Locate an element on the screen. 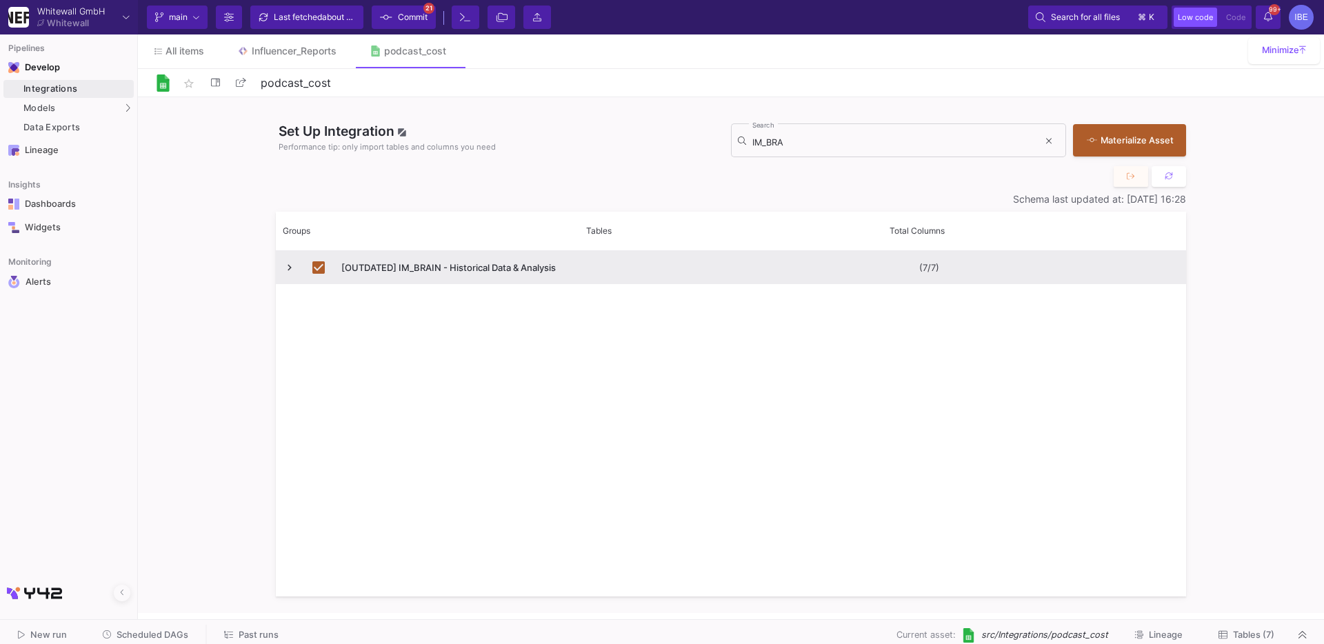 This screenshot has height=644, width=1324. button: Low code is located at coordinates (1195, 17).